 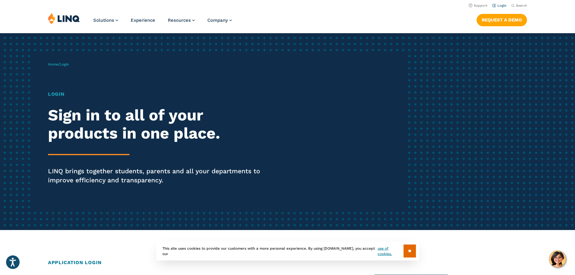 What do you see at coordinates (501, 20) in the screenshot?
I see `a: Request a Demo` at bounding box center [501, 20].